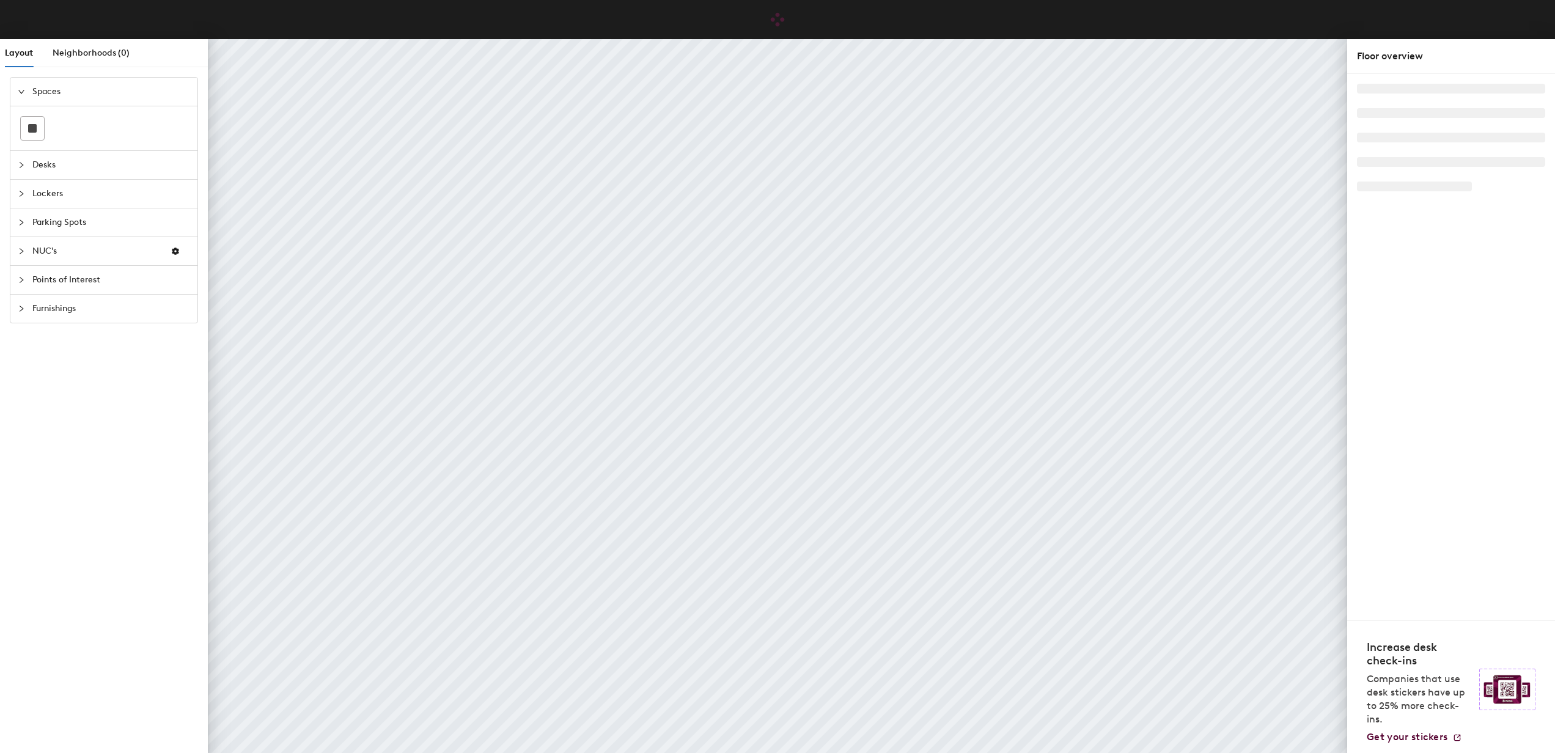 Image resolution: width=1555 pixels, height=753 pixels. I want to click on span: Neighborhoods (0), so click(91, 53).